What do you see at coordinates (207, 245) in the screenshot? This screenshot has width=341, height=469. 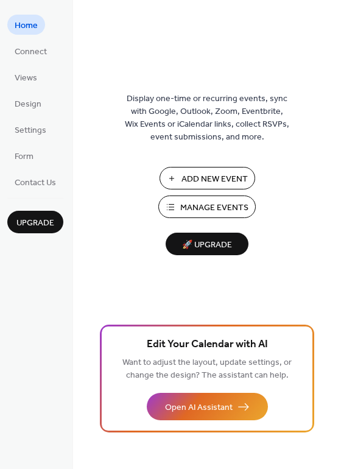 I see `span: 🚀 Upgrade` at bounding box center [207, 245].